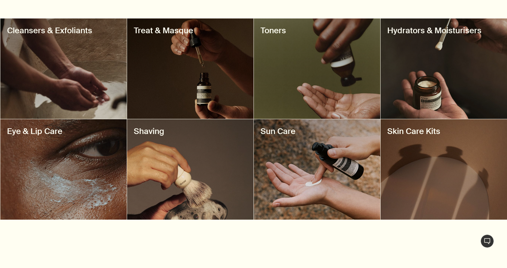  Describe the element at coordinates (63, 169) in the screenshot. I see `a: decorativeEye & Lip Care` at that location.